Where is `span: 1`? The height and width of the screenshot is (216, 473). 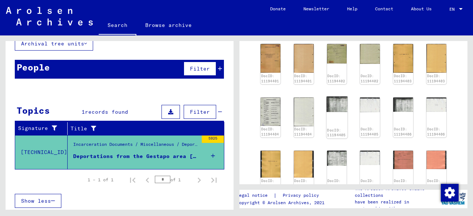 span: 1 is located at coordinates (83, 112).